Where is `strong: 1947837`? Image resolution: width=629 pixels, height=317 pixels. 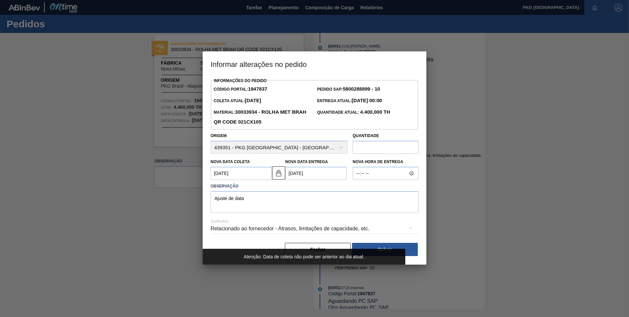 strong: 1947837 is located at coordinates (258, 89).